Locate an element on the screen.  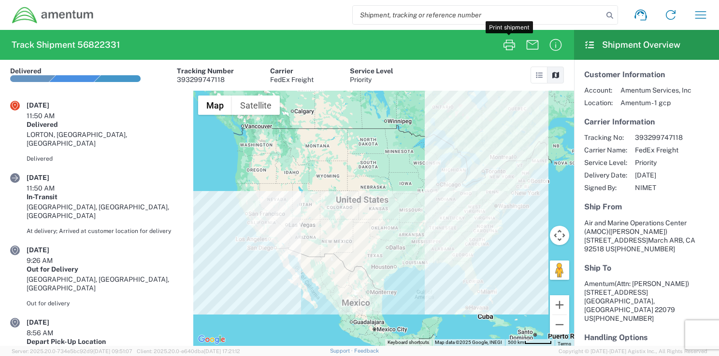
div: Out for delivery is located at coordinates (105, 304).